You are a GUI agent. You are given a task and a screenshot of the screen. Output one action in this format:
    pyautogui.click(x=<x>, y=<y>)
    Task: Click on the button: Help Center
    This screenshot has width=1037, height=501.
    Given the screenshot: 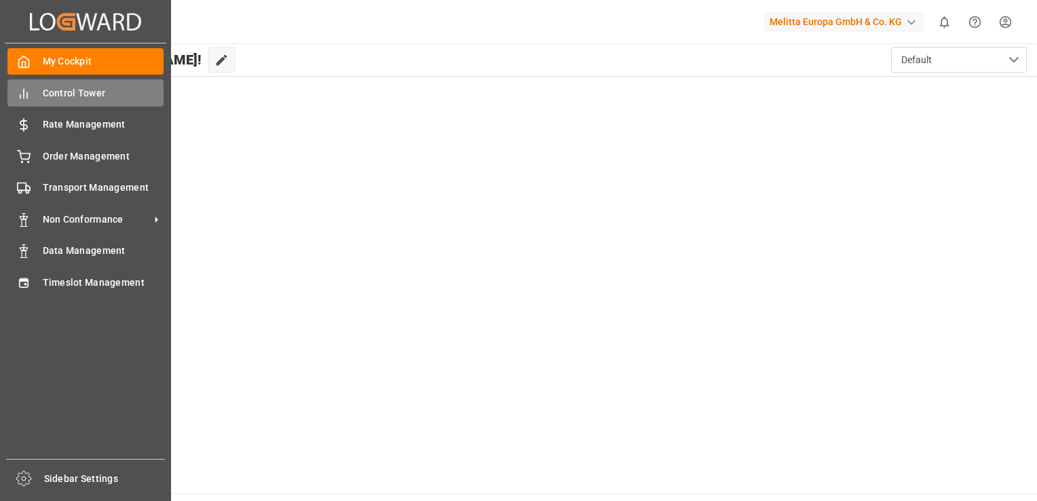 What is the action you would take?
    pyautogui.click(x=975, y=22)
    